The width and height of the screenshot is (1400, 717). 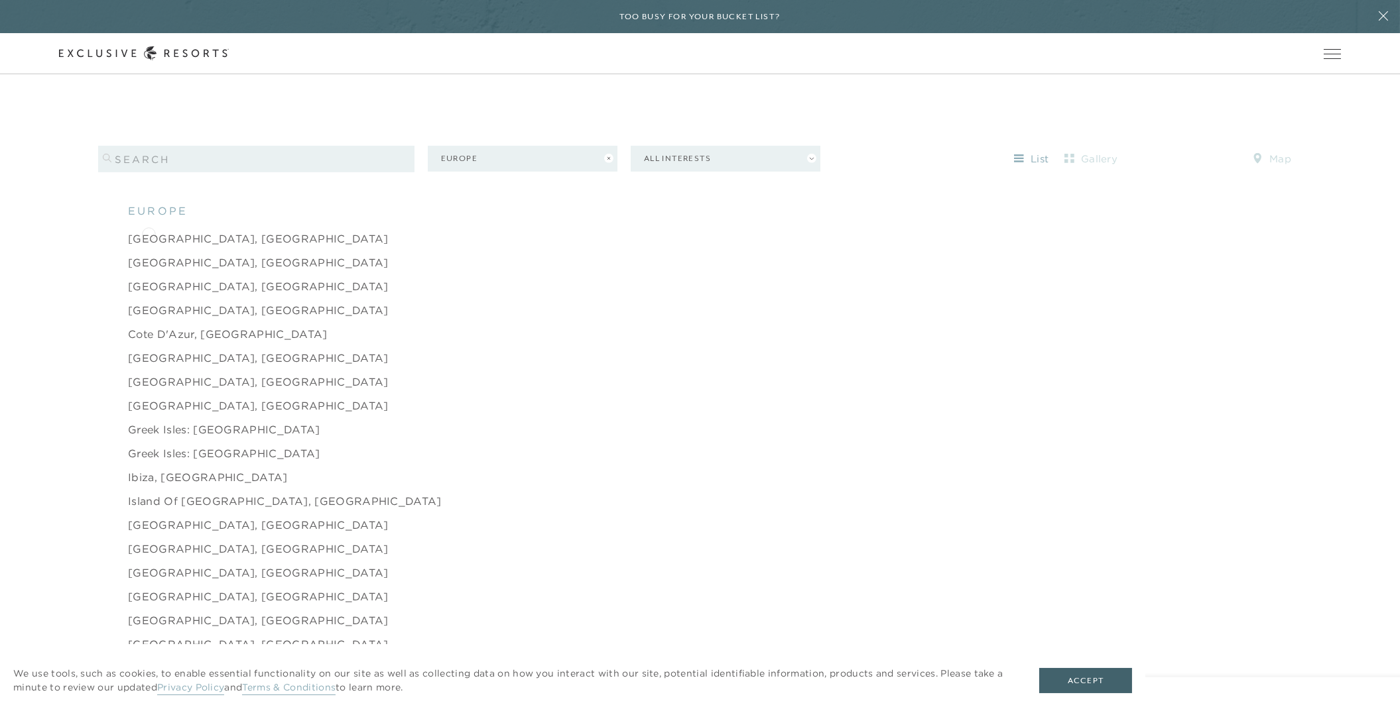 I want to click on span: europe, so click(x=158, y=211).